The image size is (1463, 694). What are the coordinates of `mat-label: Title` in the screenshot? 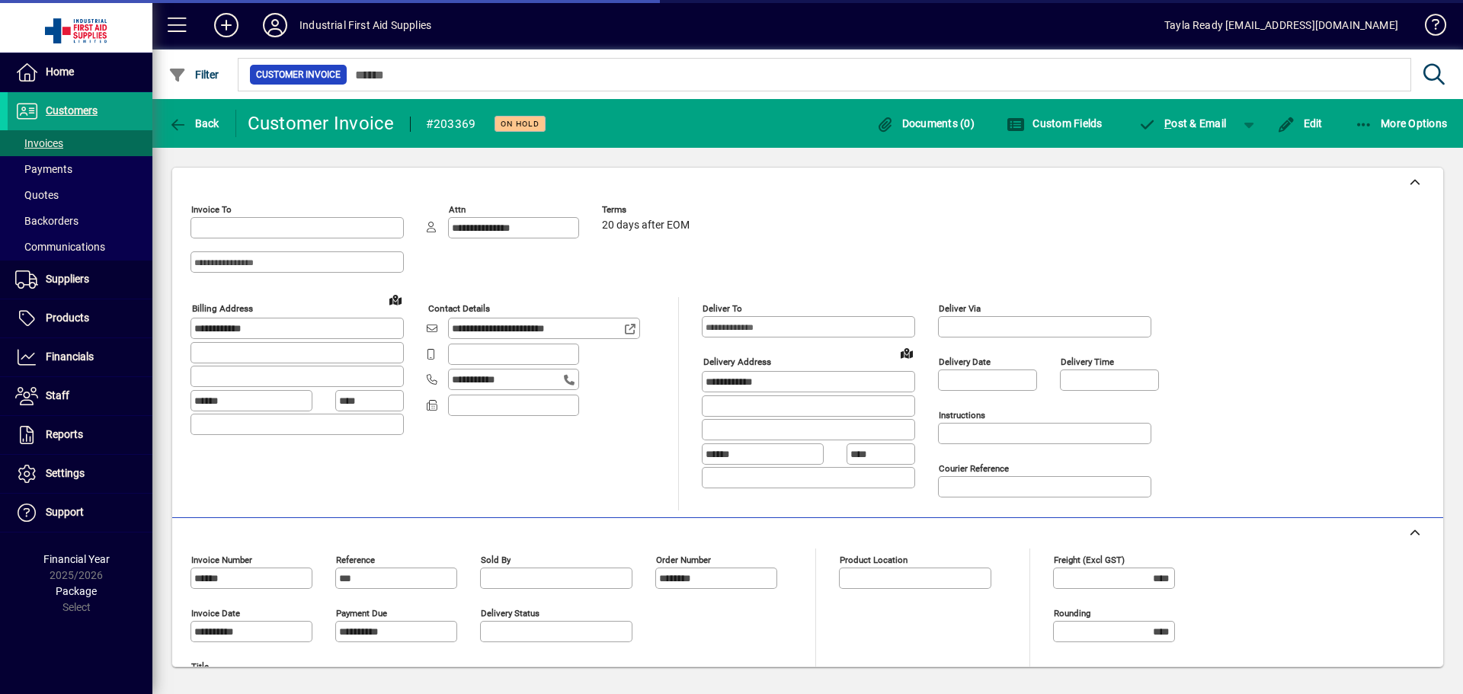 It's located at (200, 667).